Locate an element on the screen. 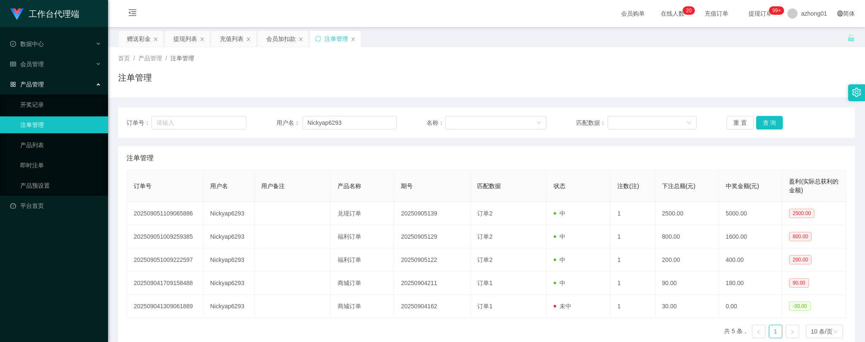 This screenshot has width=865, height=342. span: 匹配数据： is located at coordinates (592, 123).